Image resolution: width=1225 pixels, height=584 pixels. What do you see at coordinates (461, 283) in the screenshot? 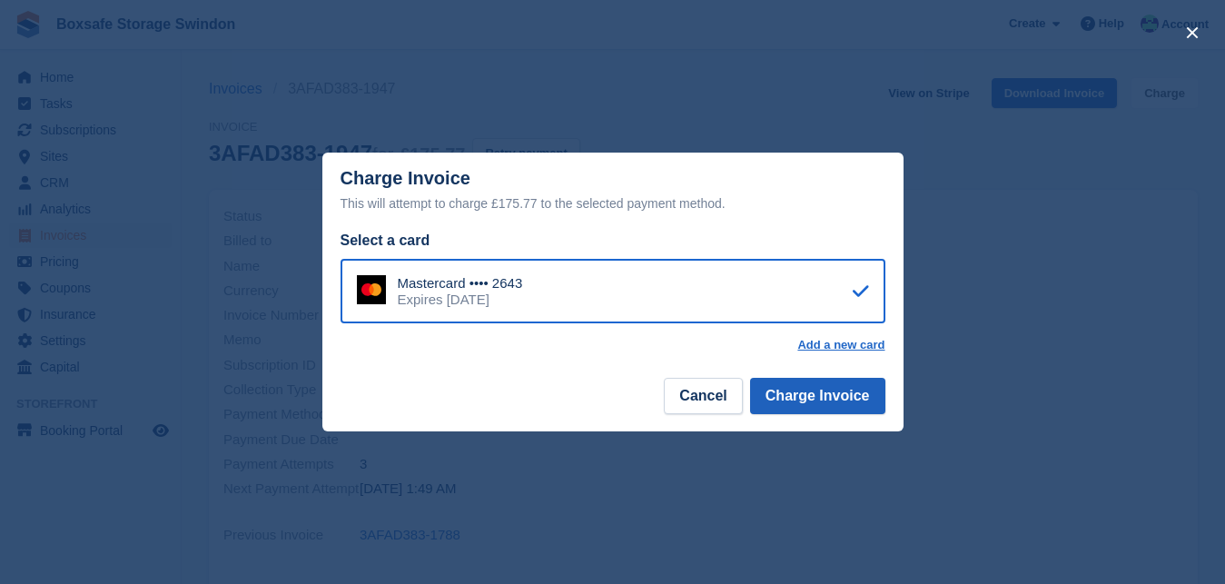
I see `div: Mastercard •••• 2643` at bounding box center [461, 283].